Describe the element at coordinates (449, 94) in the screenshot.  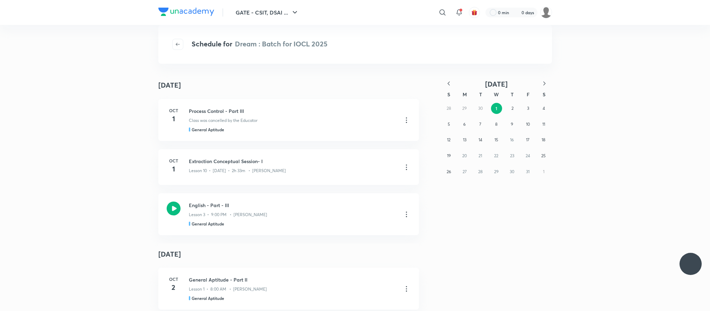
I see `abbr: Sunday` at that location.